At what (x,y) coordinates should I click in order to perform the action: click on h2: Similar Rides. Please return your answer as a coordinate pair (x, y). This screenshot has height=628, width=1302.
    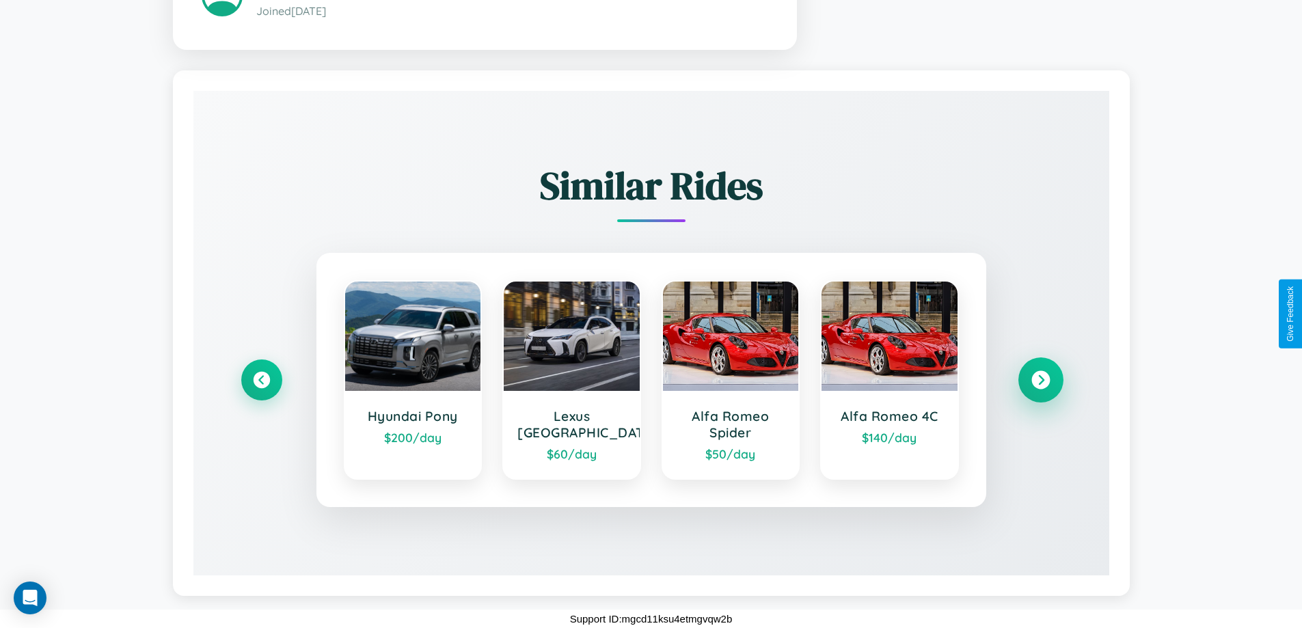
    Looking at the image, I should click on (651, 185).